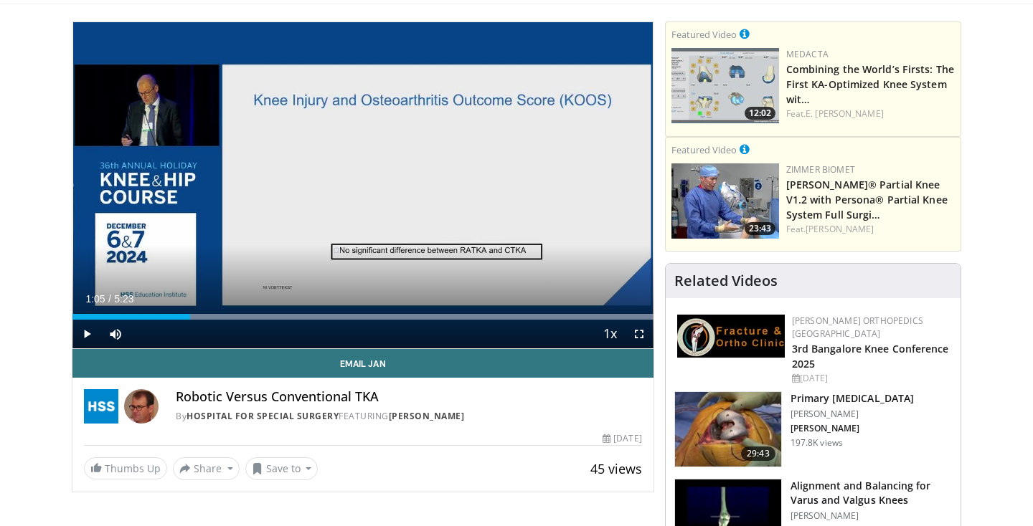 This screenshot has height=526, width=1033. Describe the element at coordinates (639, 334) in the screenshot. I see `button: Fullscreen` at that location.